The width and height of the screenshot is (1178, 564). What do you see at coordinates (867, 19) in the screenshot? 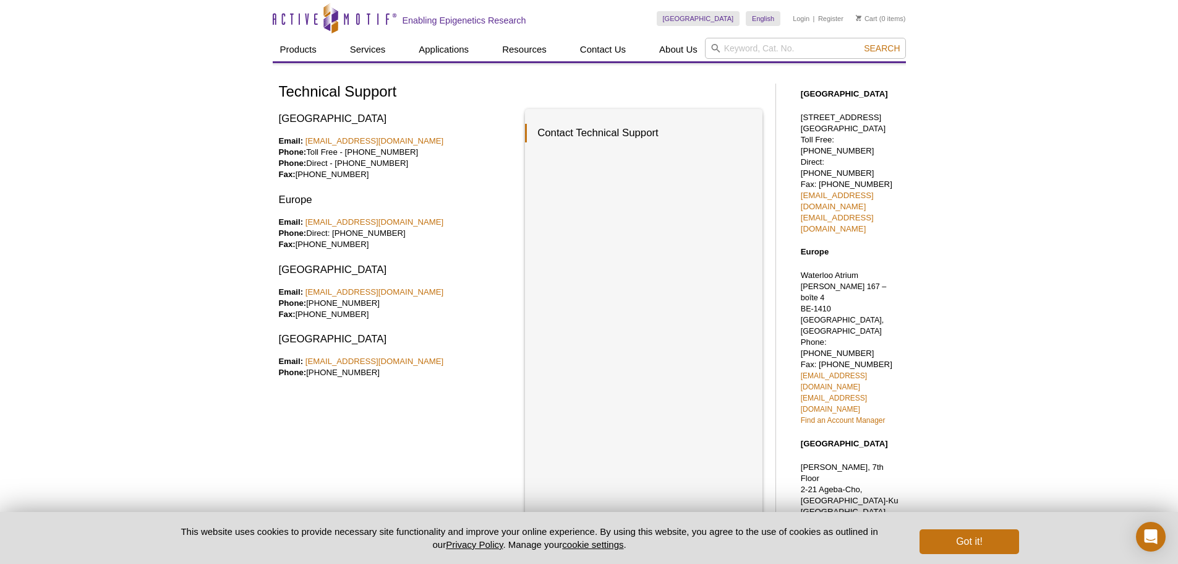
I see `a: Cart` at bounding box center [867, 19].